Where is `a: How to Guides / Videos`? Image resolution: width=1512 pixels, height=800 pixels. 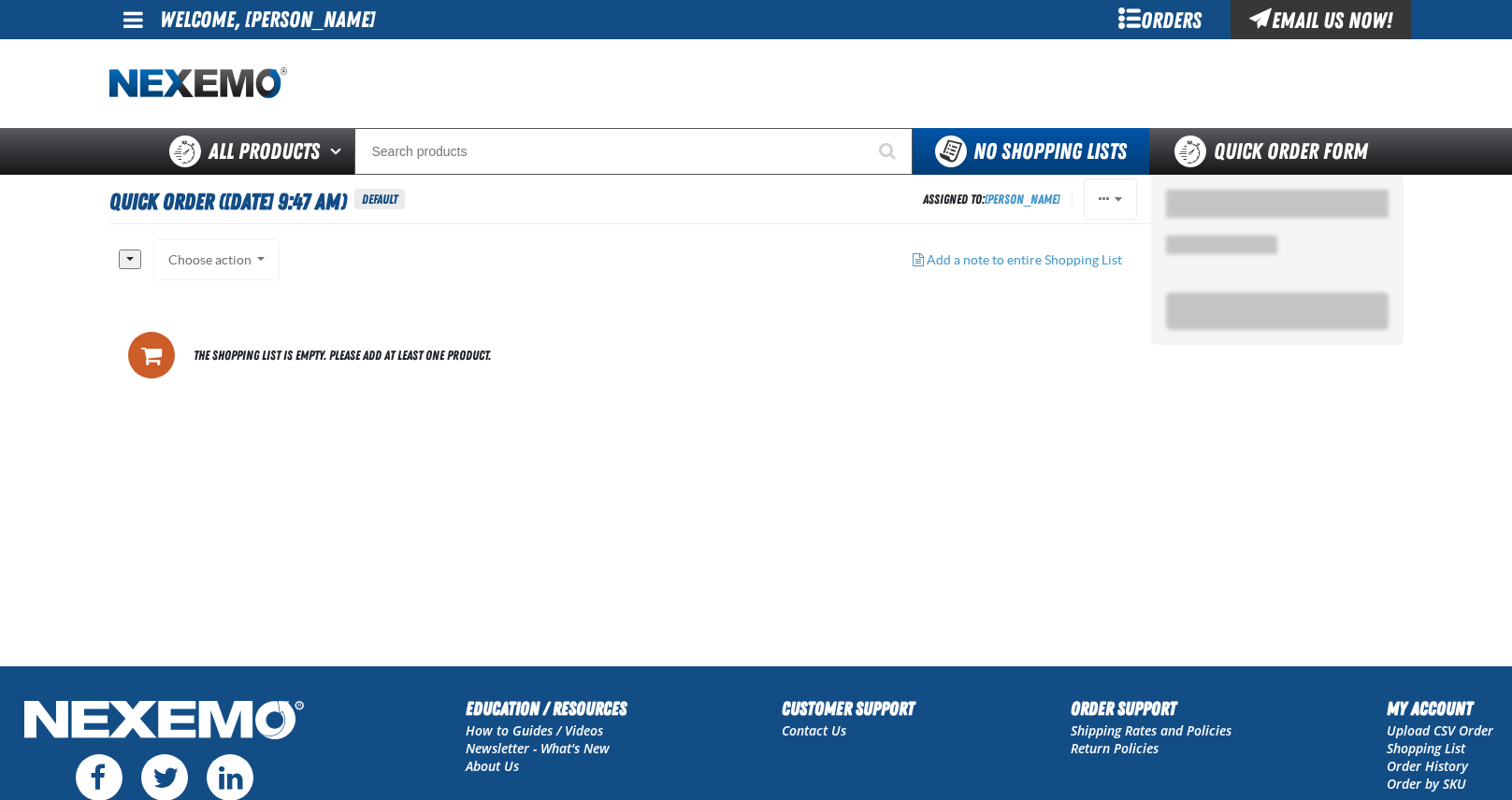
a: How to Guides / Videos is located at coordinates (534, 729).